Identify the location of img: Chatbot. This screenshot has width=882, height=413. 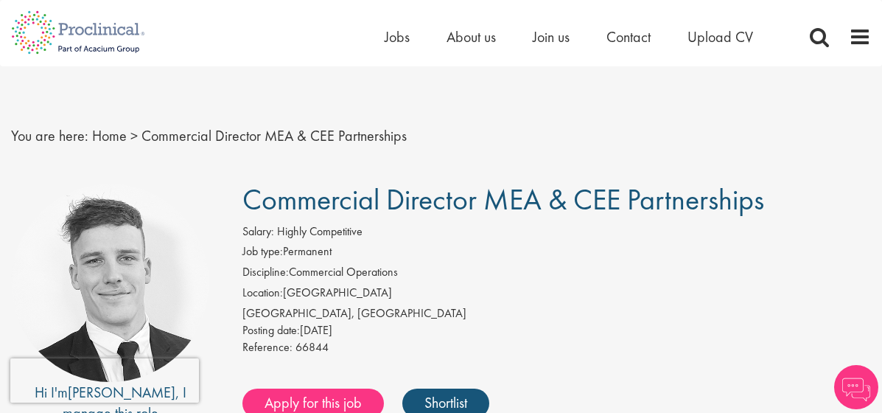
(856, 387).